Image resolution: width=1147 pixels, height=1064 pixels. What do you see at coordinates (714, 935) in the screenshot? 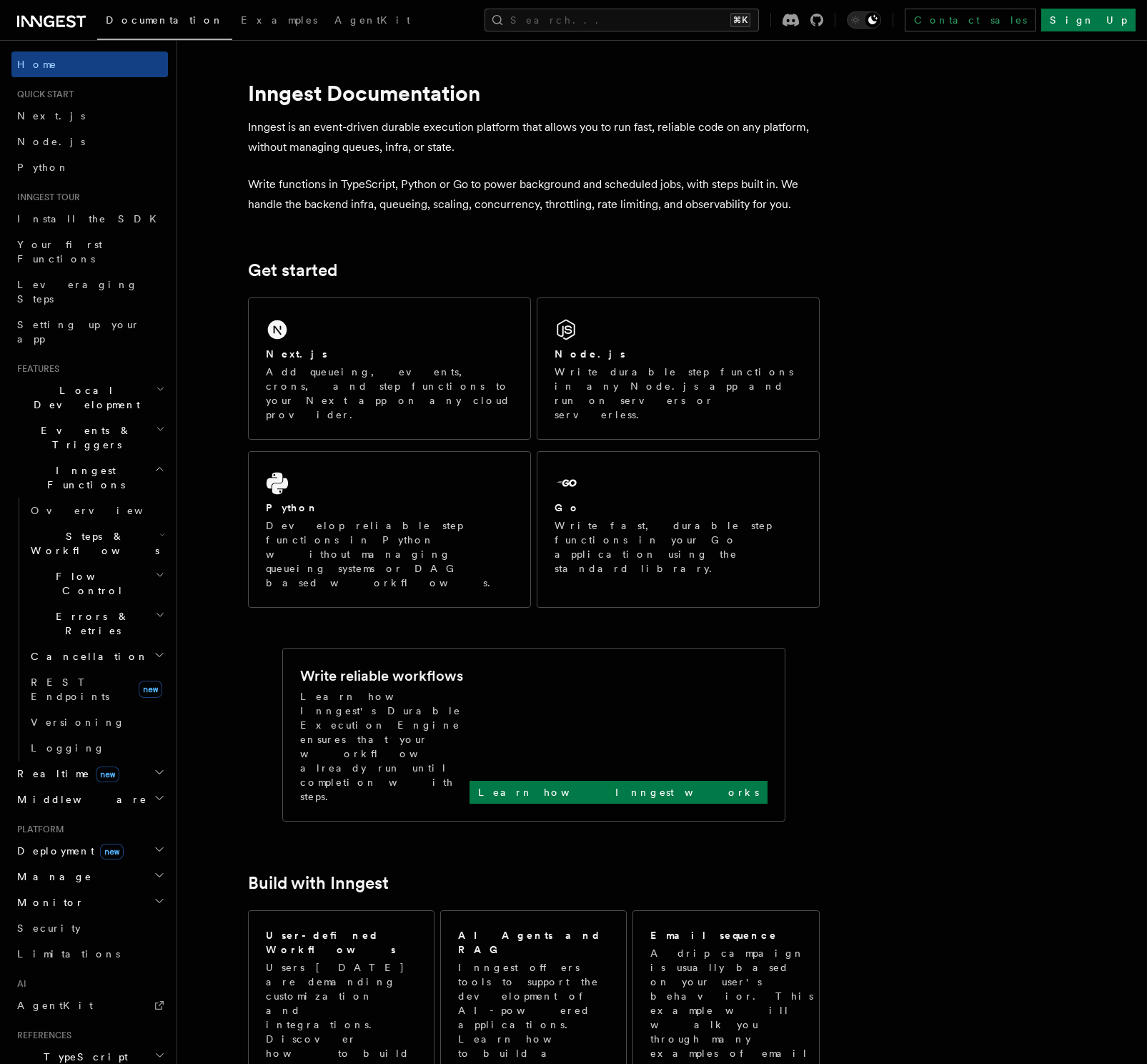
I see `h2: Email sequence` at bounding box center [714, 935].